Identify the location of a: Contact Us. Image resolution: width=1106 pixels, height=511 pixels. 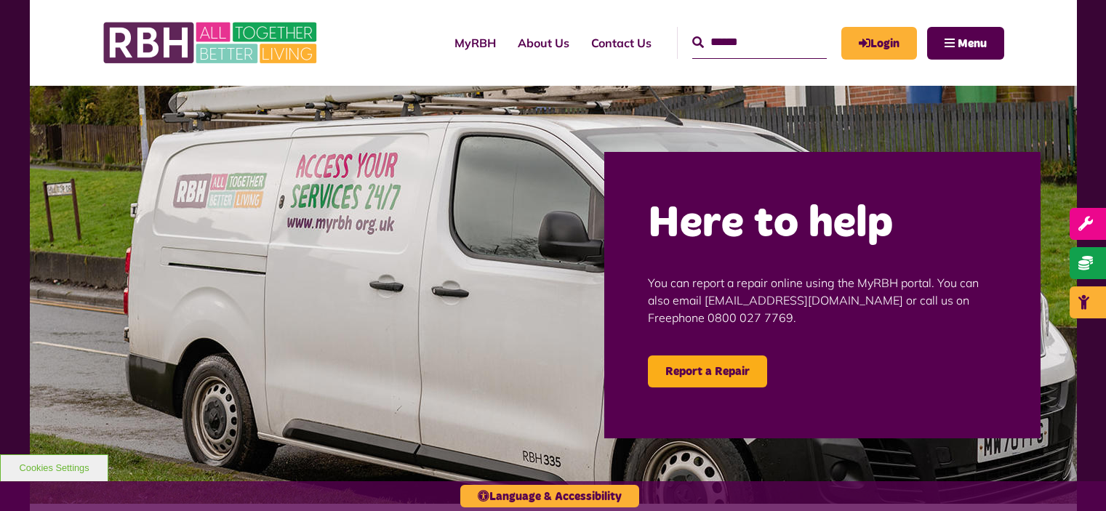
(621, 43).